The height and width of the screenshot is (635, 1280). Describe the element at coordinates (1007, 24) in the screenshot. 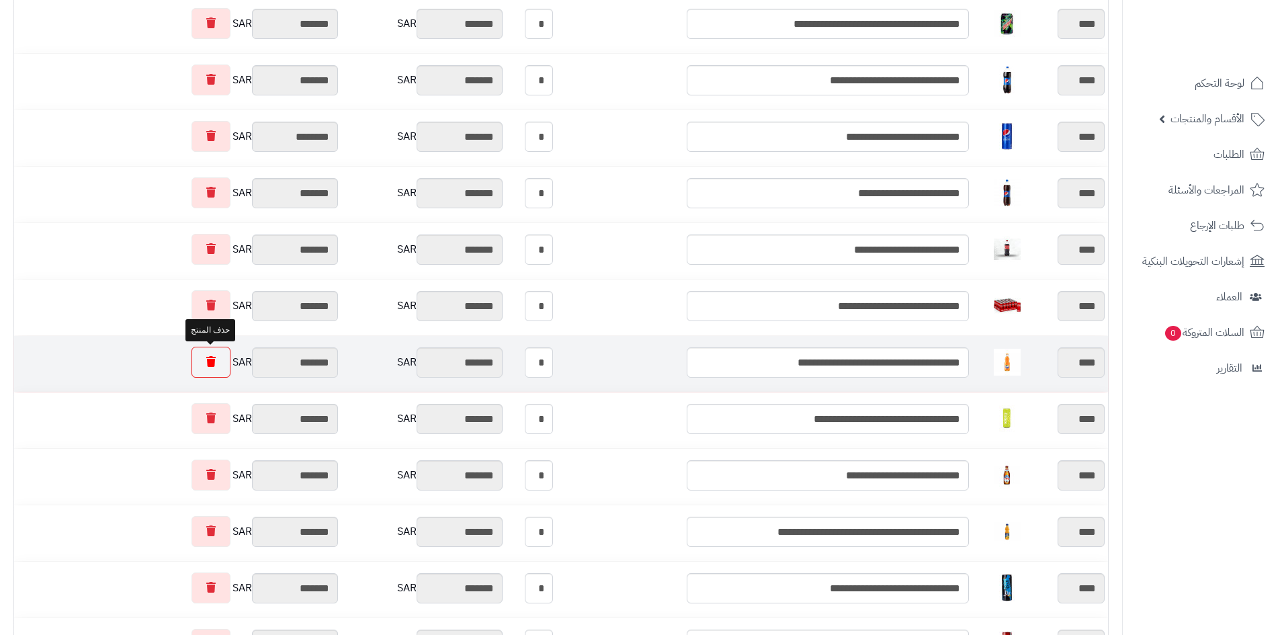

I see `img: 1747589162-6e7ff969-24c4-4b5f-83cf-0a0709aa-40x40.jpg` at that location.